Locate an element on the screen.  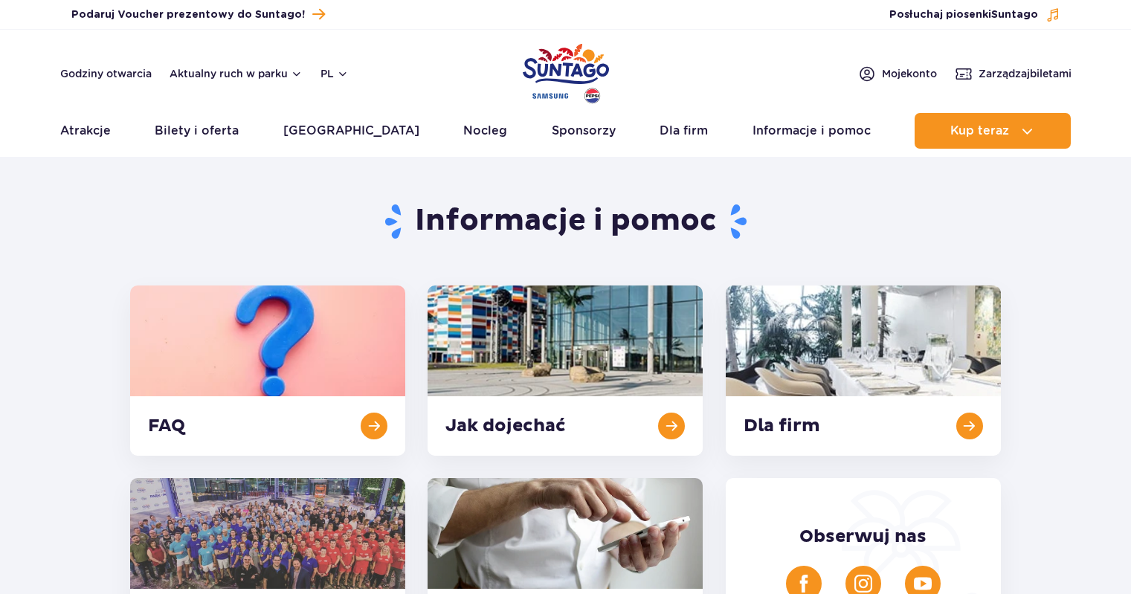
img: Facebook is located at coordinates (804, 584).